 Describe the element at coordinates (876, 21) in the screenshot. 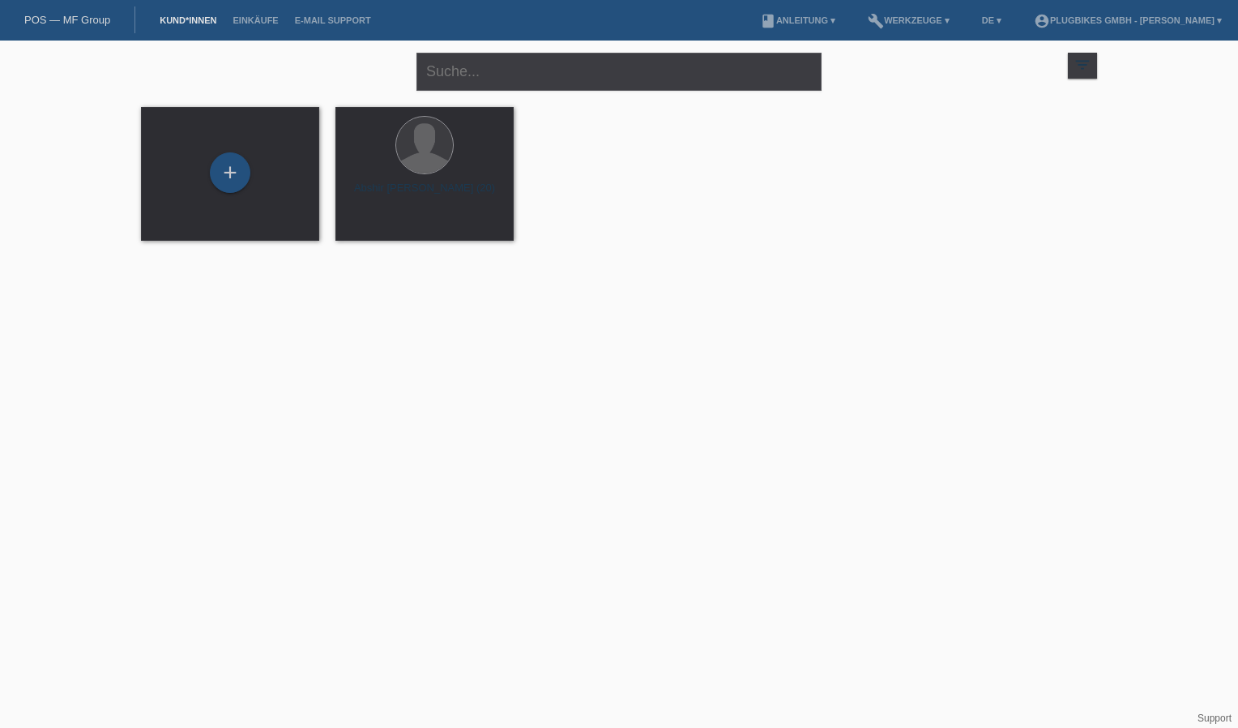

I see `i: build` at that location.